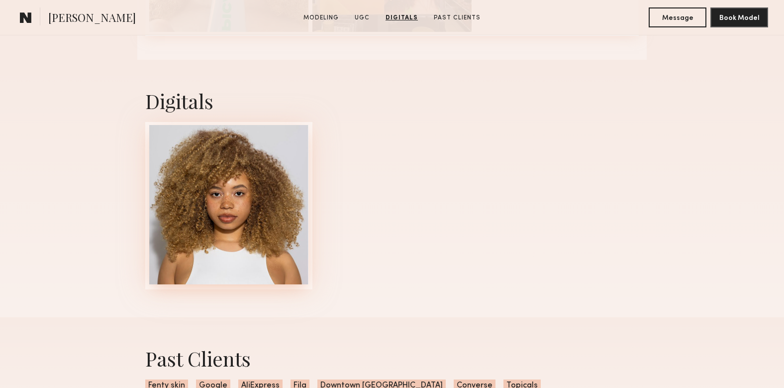 The height and width of the screenshot is (388, 784). What do you see at coordinates (392, 101) in the screenshot?
I see `div: Digitals` at bounding box center [392, 101].